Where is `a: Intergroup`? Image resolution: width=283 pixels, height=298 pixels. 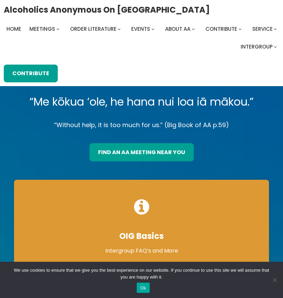 a: Intergroup is located at coordinates (257, 47).